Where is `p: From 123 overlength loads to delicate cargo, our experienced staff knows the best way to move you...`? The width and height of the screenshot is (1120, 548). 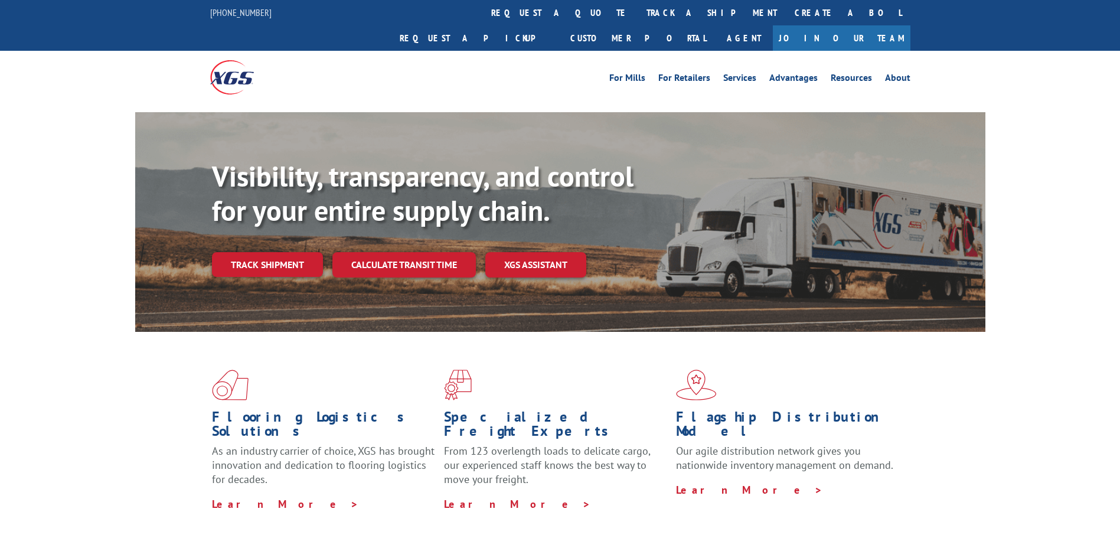
p: From 123 overlength loads to delicate cargo, our experienced staff knows the best way to move you... is located at coordinates (555, 470).